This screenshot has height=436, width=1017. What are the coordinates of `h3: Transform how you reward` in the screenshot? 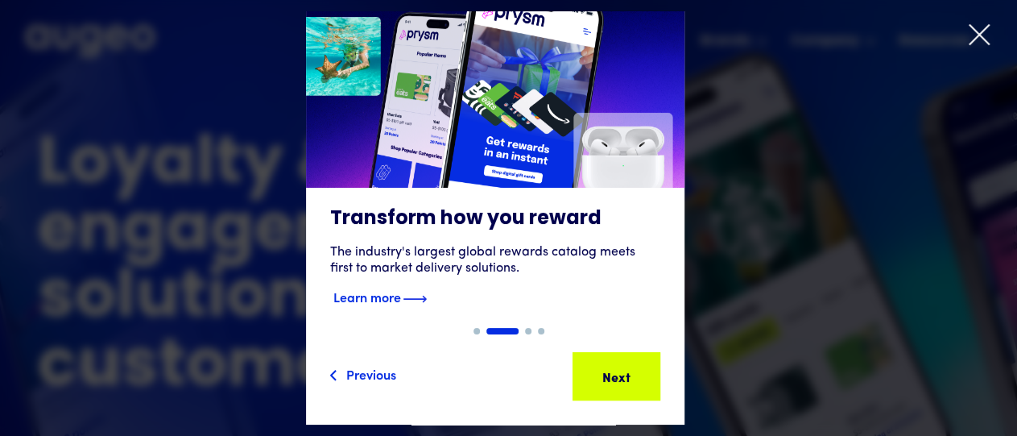 It's located at (495, 219).